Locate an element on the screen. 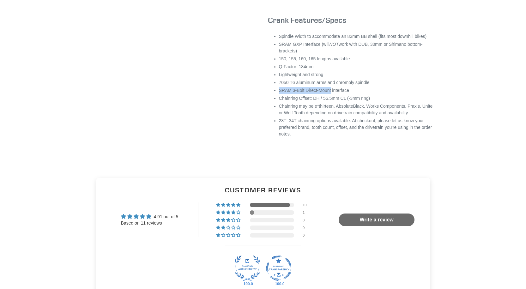 This screenshot has width=526, height=289. li: Q-Factor: 184mm is located at coordinates (357, 67).